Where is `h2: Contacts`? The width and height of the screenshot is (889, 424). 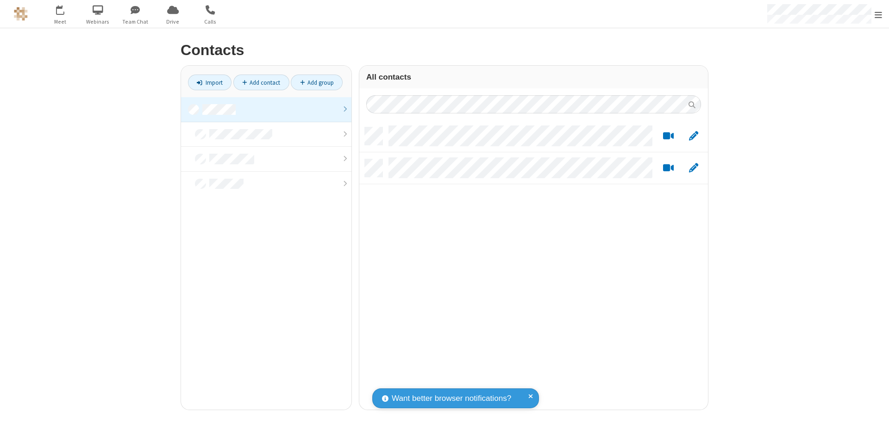
h2: Contacts is located at coordinates (445, 50).